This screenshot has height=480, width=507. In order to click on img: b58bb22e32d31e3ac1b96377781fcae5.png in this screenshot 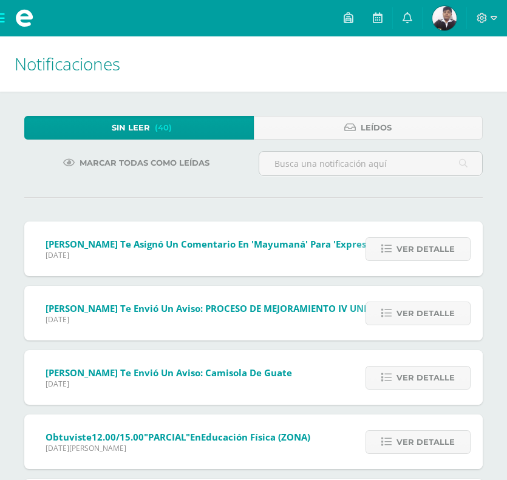, I will do `click(444, 18)`.